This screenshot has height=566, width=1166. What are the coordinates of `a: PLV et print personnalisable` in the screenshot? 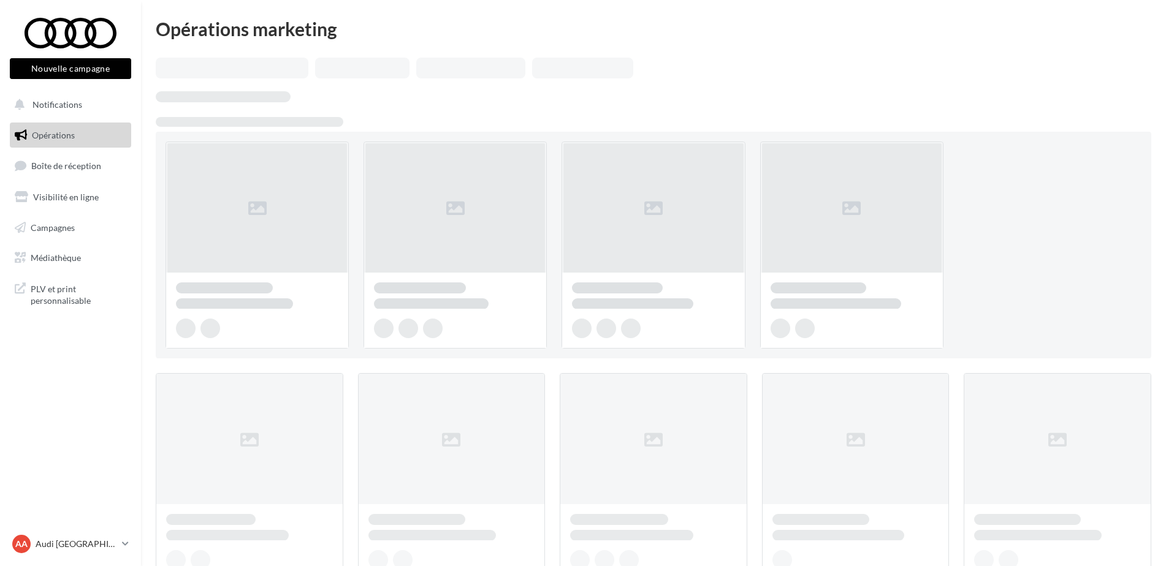 It's located at (70, 294).